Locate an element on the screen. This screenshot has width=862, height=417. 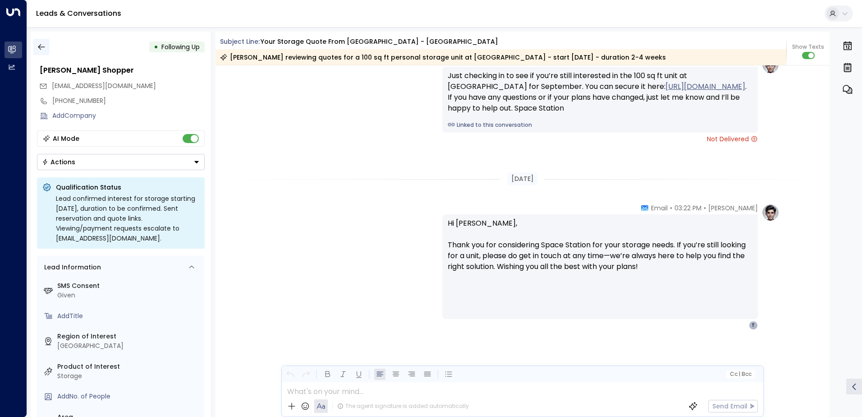
a: Leads & Conversations is located at coordinates (78, 13).